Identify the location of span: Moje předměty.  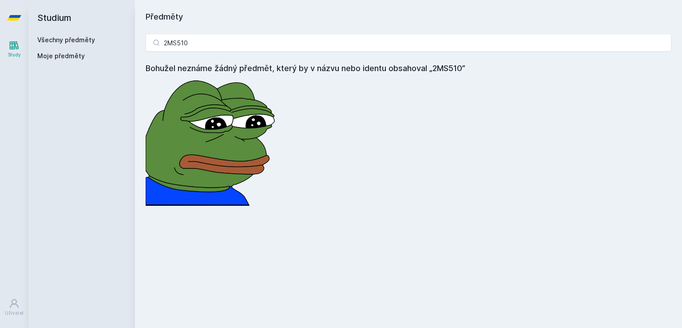
(61, 56).